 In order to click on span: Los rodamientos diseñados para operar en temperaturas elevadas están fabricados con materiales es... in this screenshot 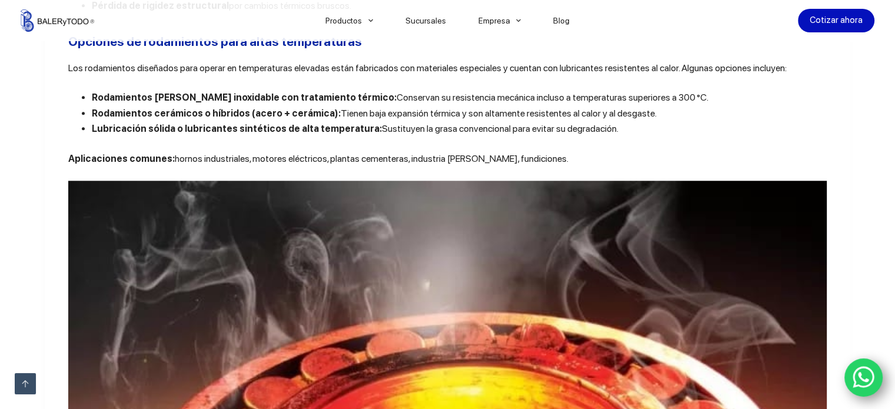, I will do `click(427, 68)`.